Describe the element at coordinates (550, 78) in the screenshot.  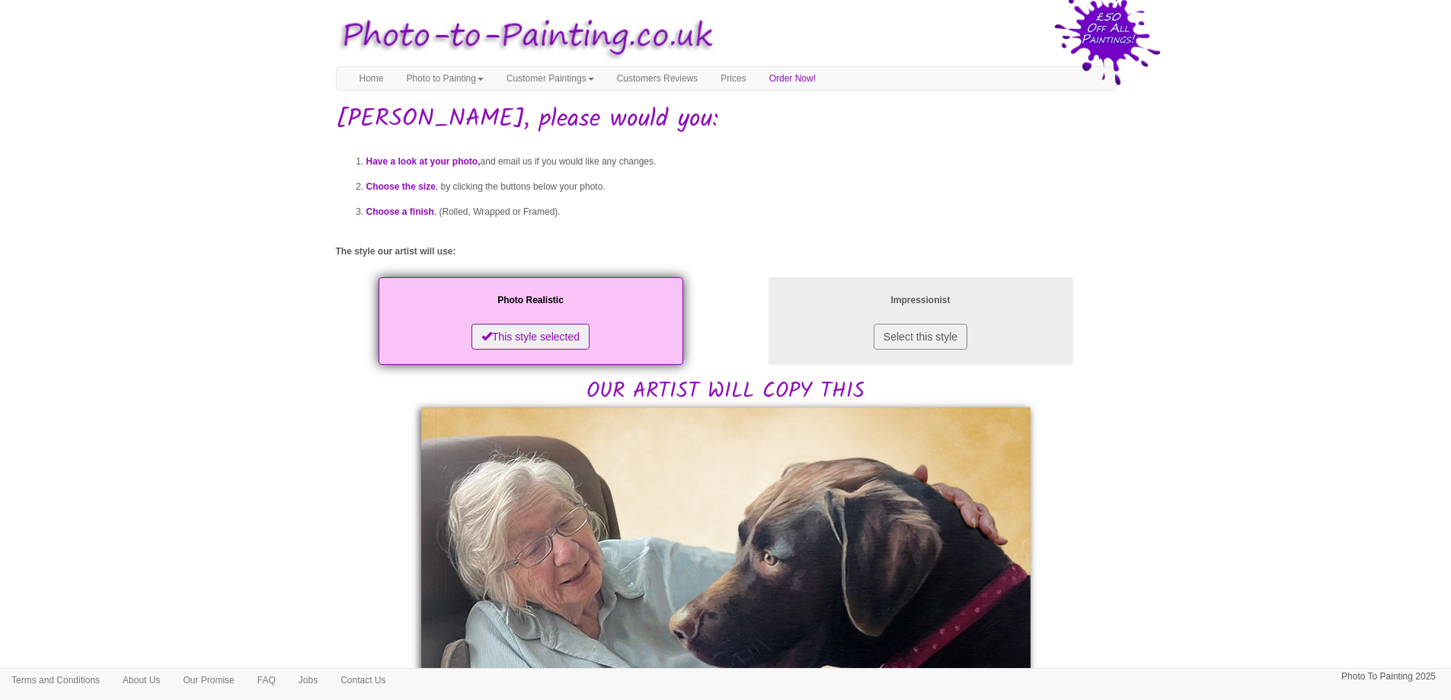
I see `a: Customer Paintings` at that location.